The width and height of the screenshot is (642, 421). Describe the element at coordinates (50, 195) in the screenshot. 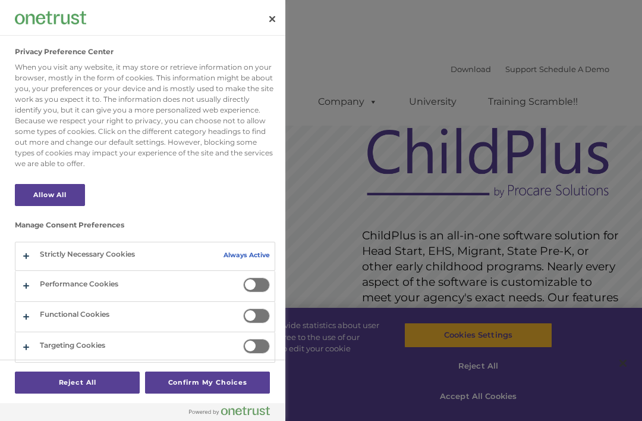

I see `button: Allow All` at that location.